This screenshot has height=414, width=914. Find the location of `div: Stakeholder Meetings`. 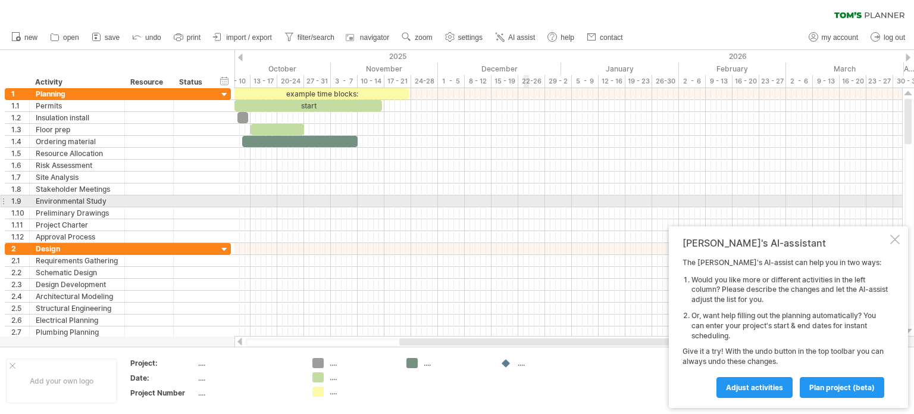

div: Stakeholder Meetings is located at coordinates (77, 189).